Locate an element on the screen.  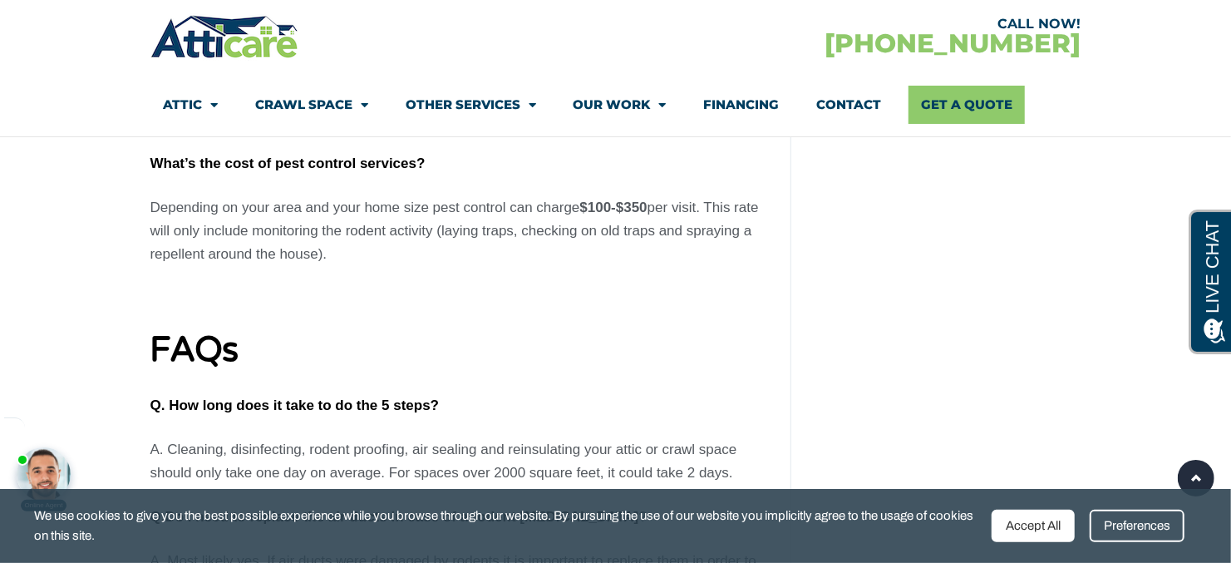
nav: Menu is located at coordinates (616, 105).